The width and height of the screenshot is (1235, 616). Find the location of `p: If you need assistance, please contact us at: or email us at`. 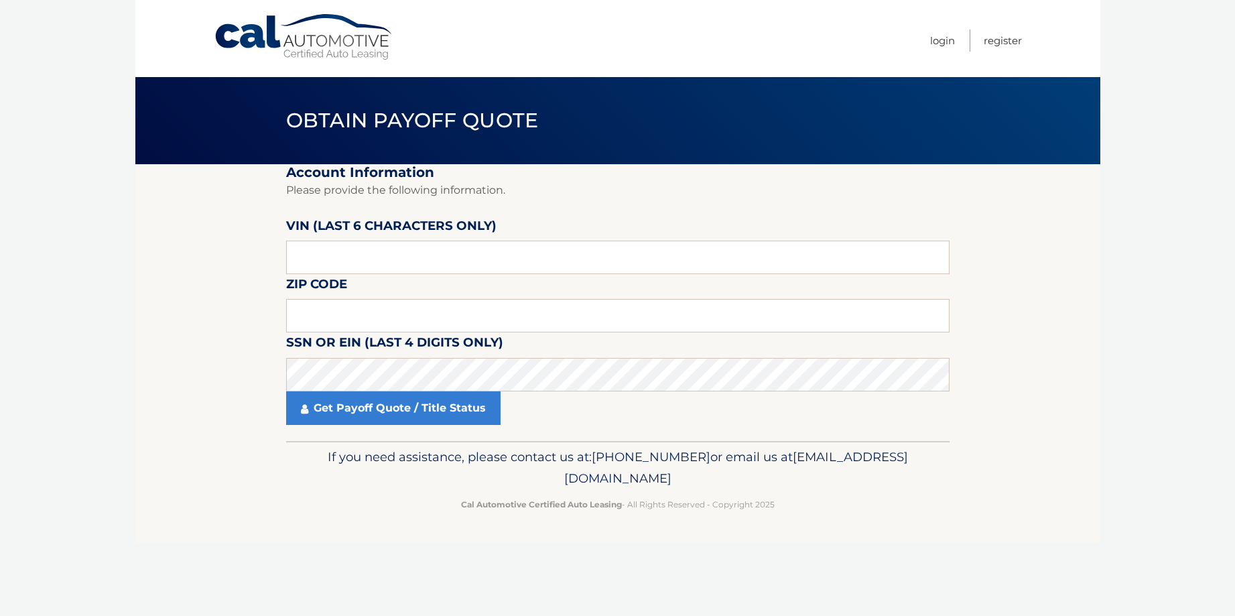

p: If you need assistance, please contact us at: or email us at is located at coordinates (618, 468).